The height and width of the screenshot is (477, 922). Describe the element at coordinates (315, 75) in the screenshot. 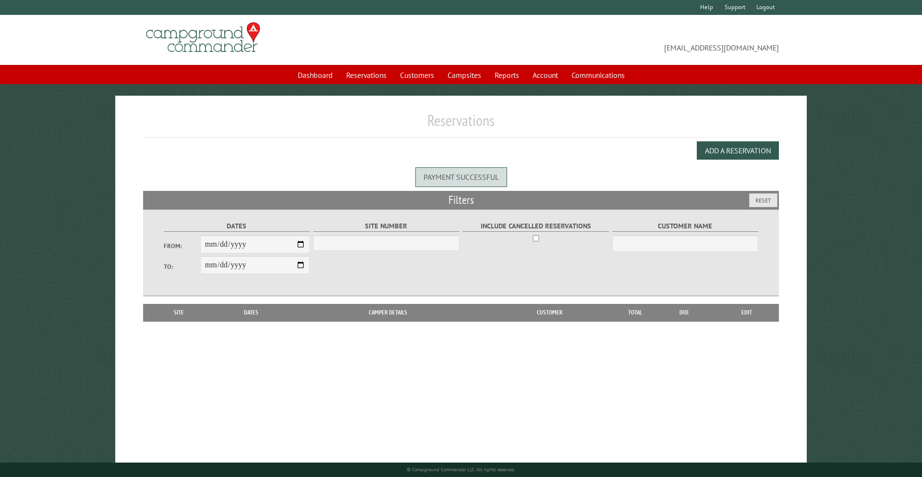

I see `a: Dashboard` at that location.